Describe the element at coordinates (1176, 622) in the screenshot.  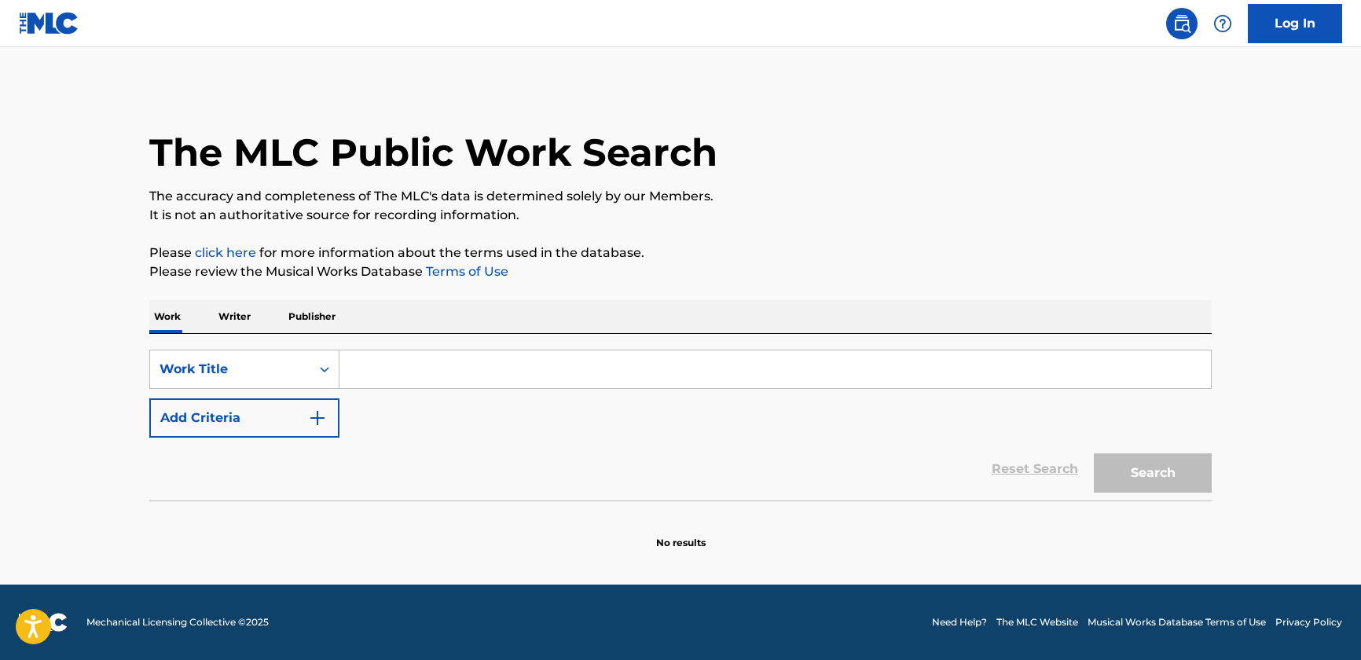
I see `a: Musical Works Database Terms of Use` at that location.